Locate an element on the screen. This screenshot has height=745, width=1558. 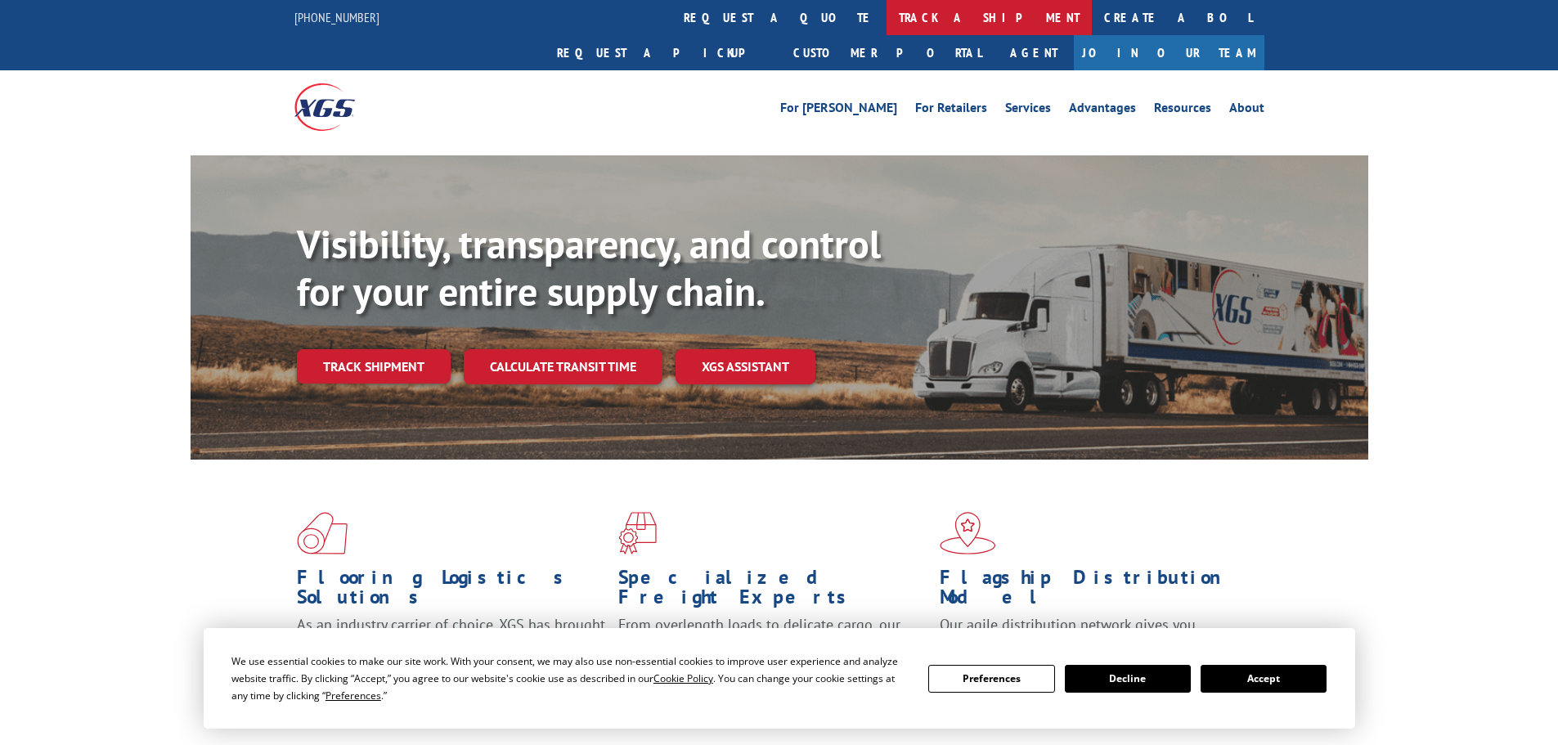
img: xgs-icon-flagship-distribution-model-red is located at coordinates (968, 533).